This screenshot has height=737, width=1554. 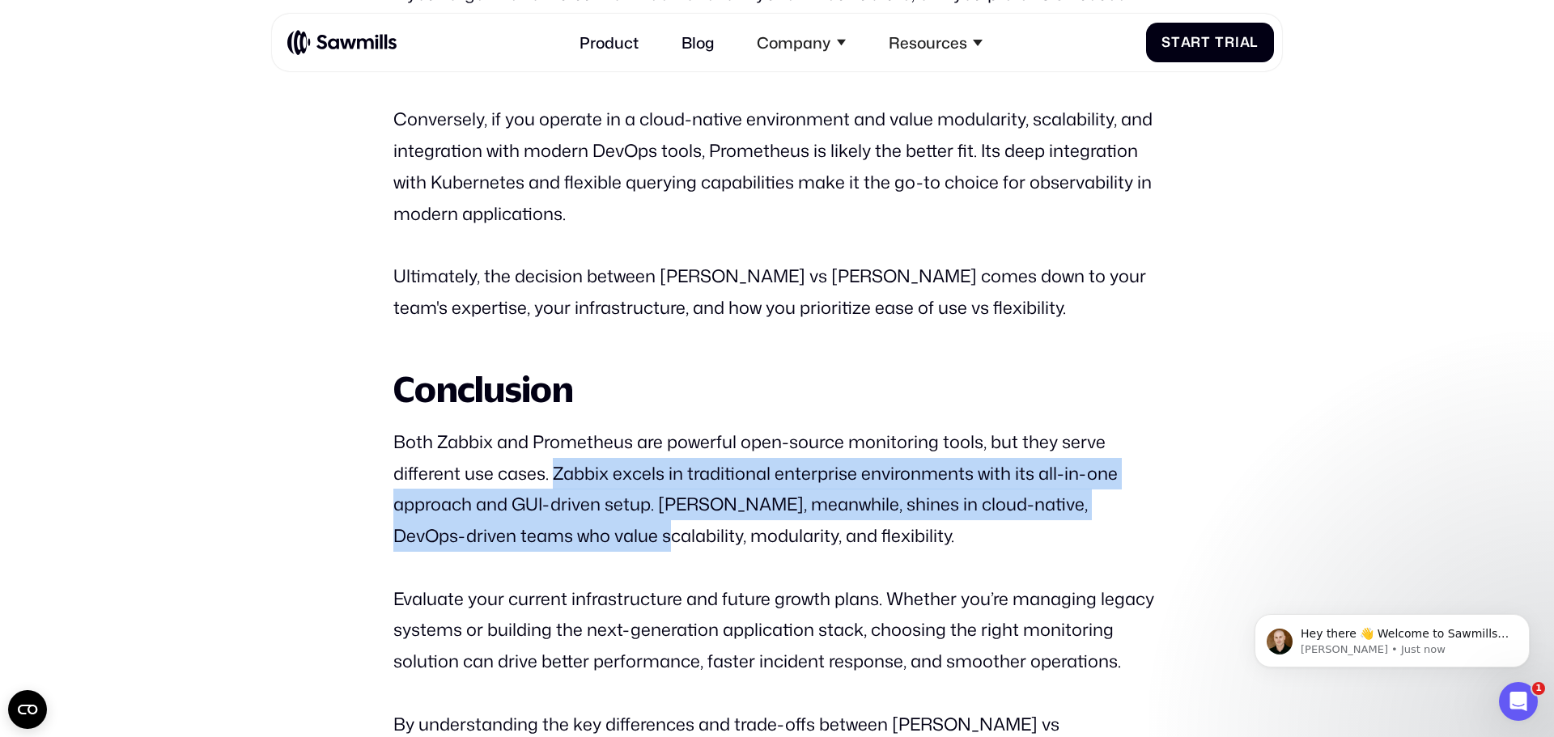 I want to click on span: l, so click(x=1254, y=42).